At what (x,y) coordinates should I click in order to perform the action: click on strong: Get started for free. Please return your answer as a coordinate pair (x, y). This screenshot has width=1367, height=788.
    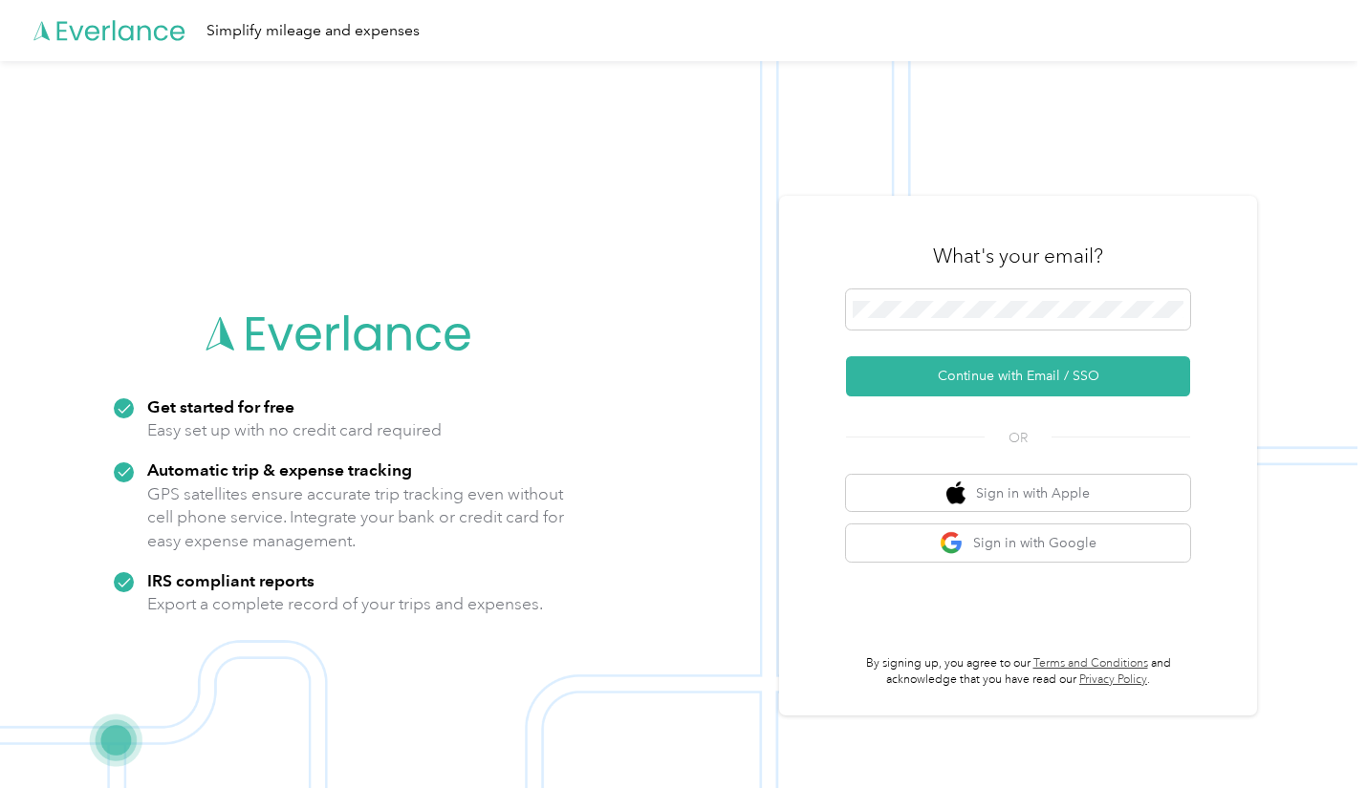
    Looking at the image, I should click on (221, 406).